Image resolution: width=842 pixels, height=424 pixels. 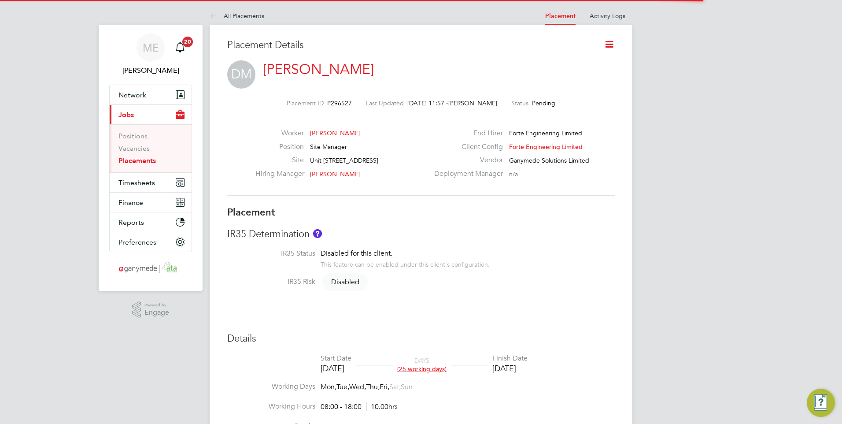 I want to click on span: P296527, so click(x=340, y=103).